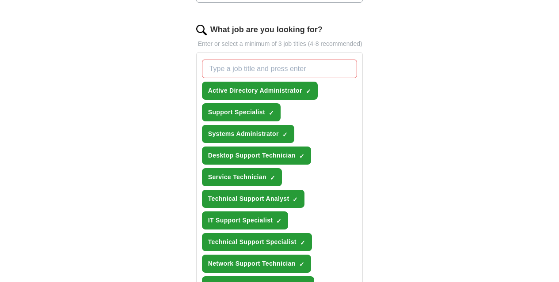  I want to click on button: Network Support Technician✓, so click(256, 264).